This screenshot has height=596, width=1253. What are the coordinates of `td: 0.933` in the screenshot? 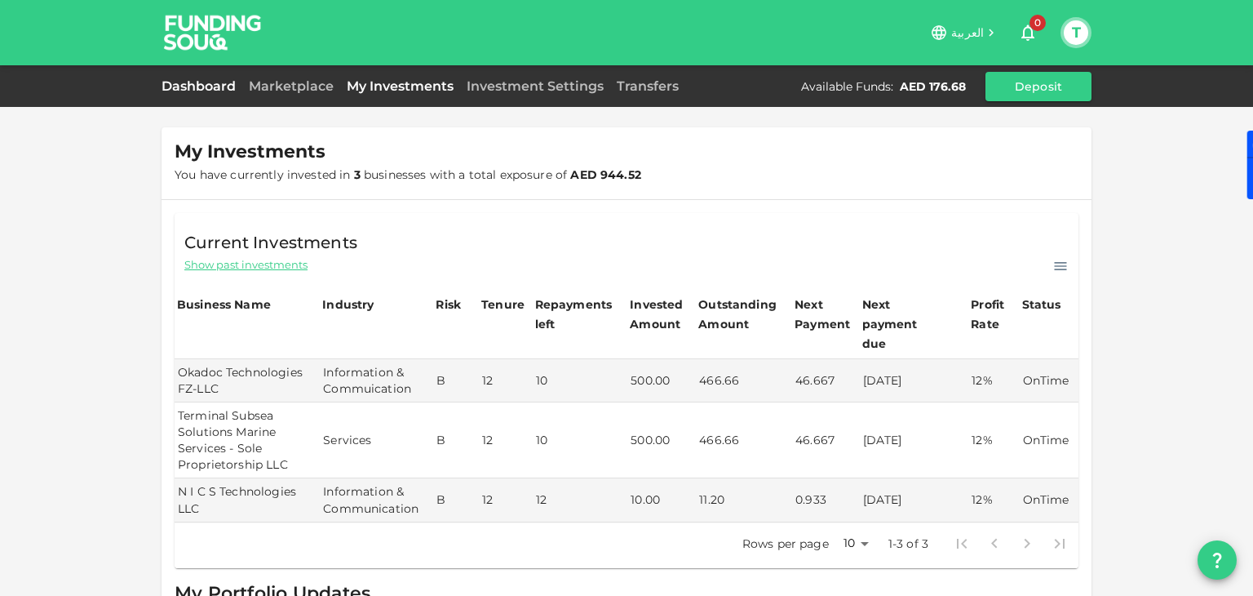 It's located at (826, 499).